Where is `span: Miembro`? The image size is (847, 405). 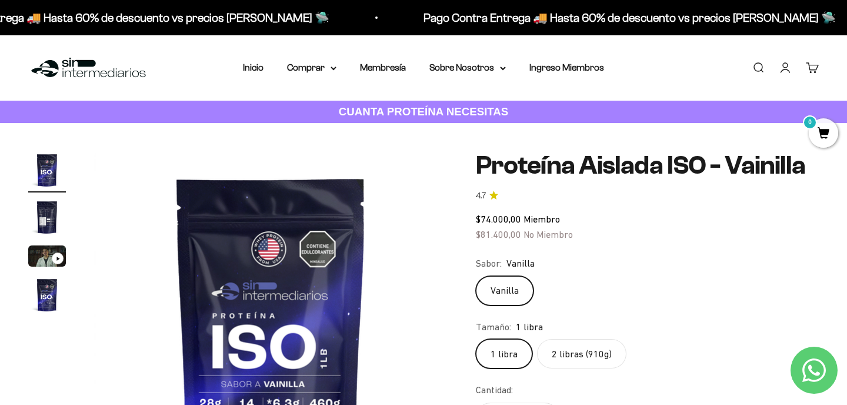
span: Miembro is located at coordinates (542, 219).